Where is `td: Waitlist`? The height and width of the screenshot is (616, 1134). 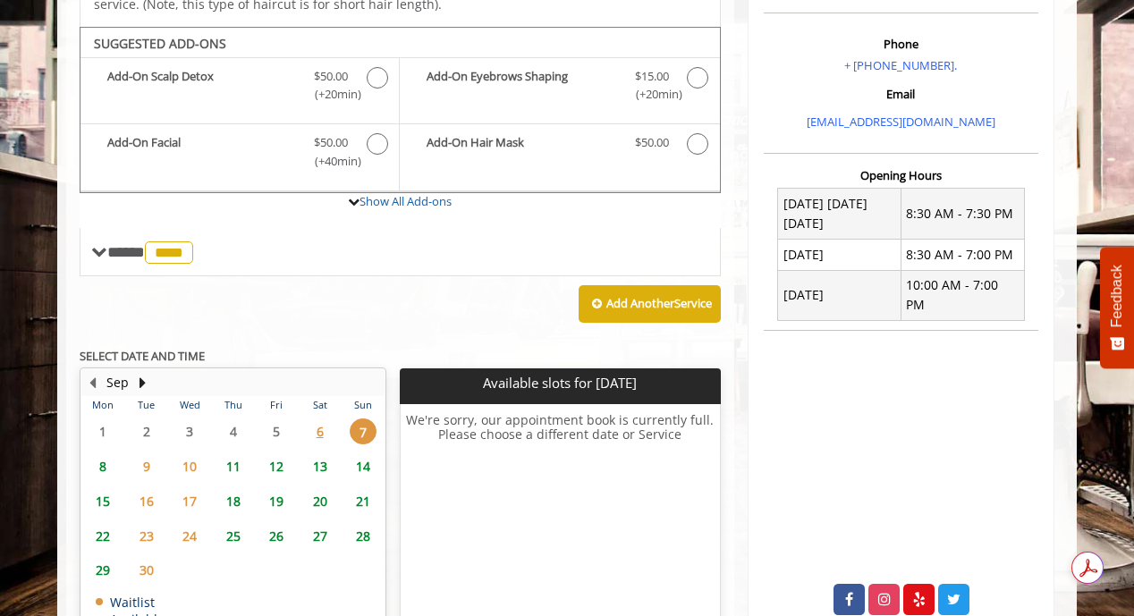
td: Waitlist is located at coordinates (130, 602).